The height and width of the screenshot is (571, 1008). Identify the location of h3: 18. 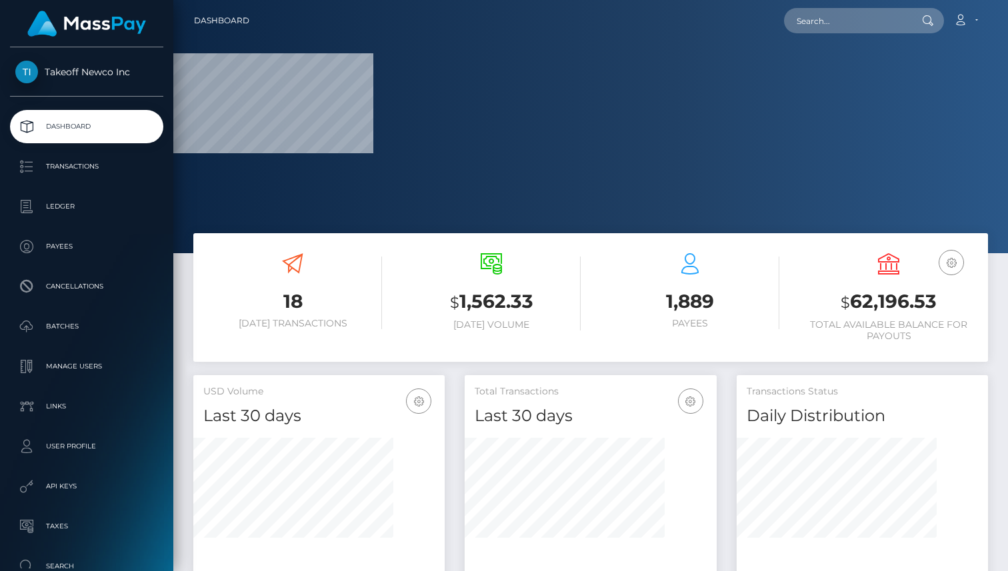
(293, 301).